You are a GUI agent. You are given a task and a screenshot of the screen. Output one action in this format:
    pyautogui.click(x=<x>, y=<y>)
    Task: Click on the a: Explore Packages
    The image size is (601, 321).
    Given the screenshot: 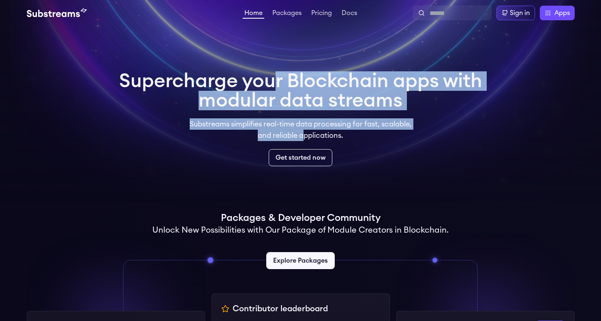 What is the action you would take?
    pyautogui.click(x=300, y=261)
    